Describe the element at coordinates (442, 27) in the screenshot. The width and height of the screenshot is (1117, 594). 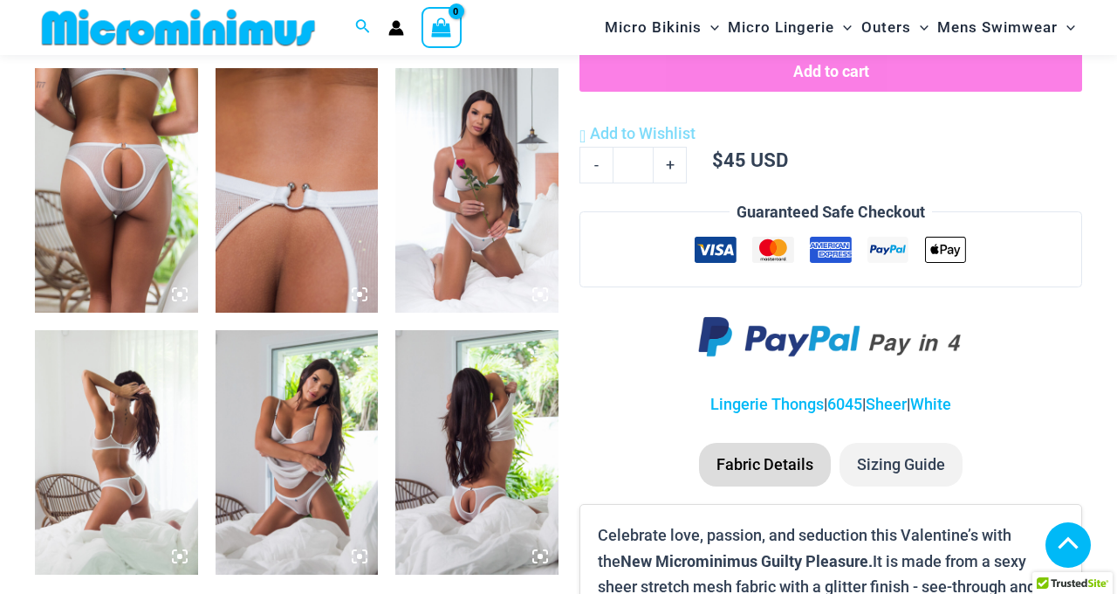
I see `a: View Shopping Cart, empty` at that location.